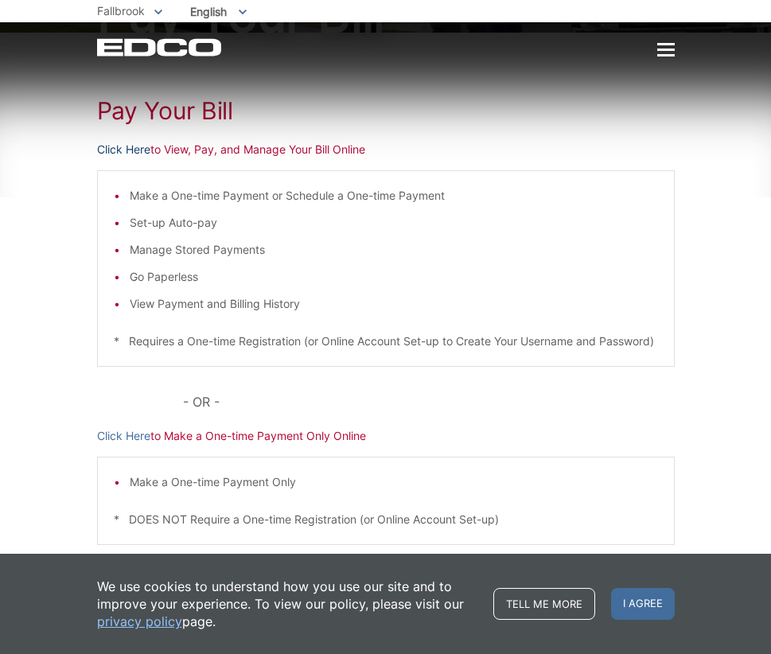 The width and height of the screenshot is (771, 654). I want to click on p: * DOES NOT Require a One-time Registration (or Online Account Set-up), so click(386, 520).